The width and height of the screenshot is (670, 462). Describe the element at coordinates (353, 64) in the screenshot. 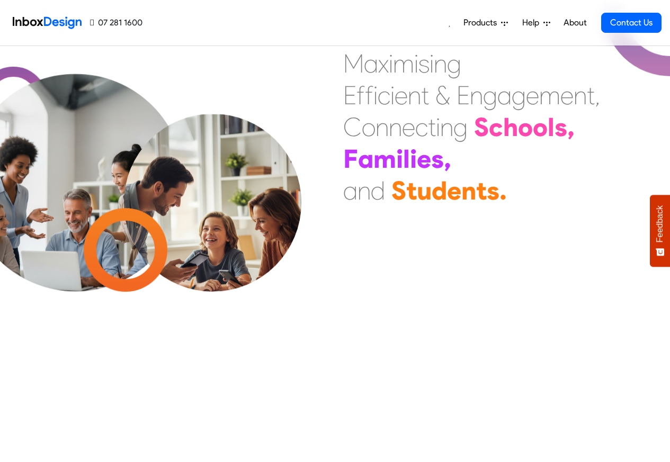

I see `div: M` at that location.